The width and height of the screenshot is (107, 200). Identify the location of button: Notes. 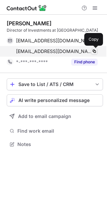
(55, 145).